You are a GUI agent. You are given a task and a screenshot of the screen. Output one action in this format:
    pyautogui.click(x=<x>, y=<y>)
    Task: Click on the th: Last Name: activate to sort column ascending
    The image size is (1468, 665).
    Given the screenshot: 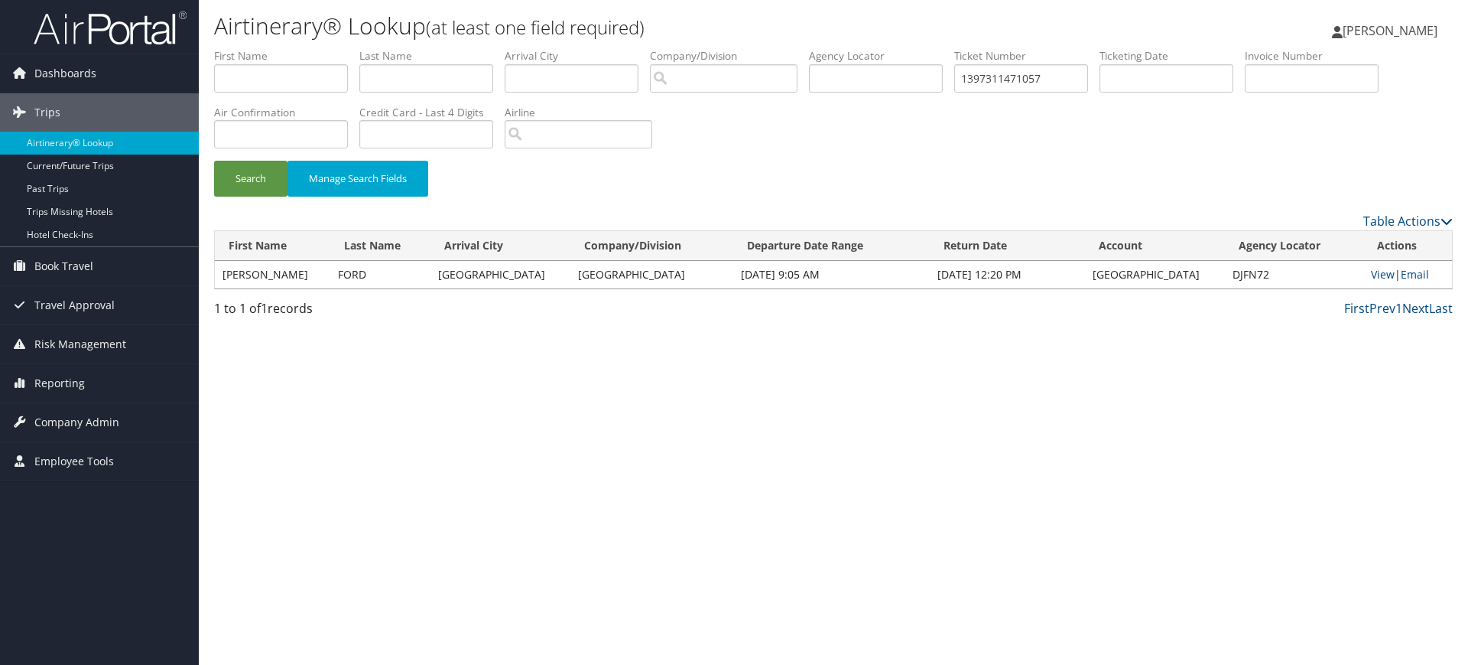 What is the action you would take?
    pyautogui.click(x=380, y=245)
    